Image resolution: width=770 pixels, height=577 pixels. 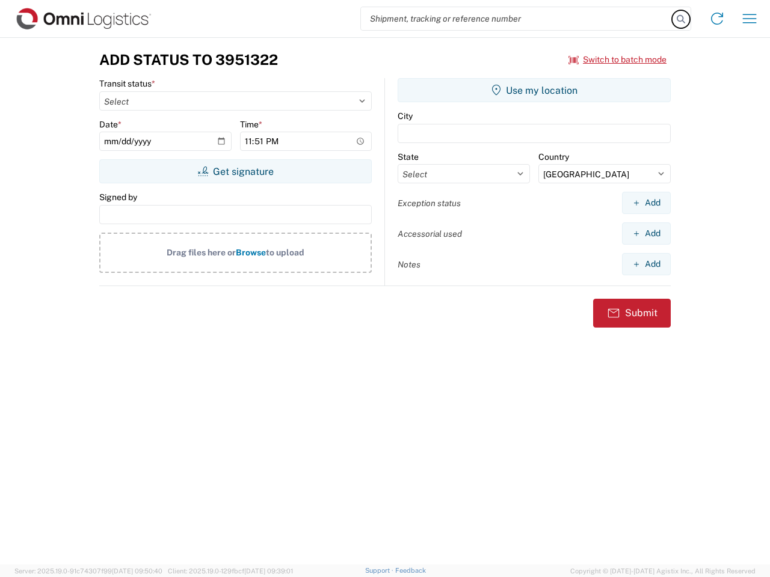 I want to click on label: Time, so click(x=251, y=125).